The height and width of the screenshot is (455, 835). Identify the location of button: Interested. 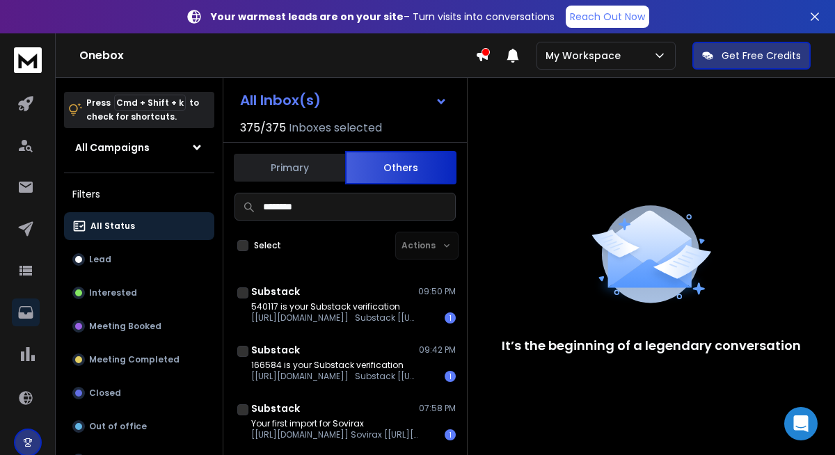
(139, 293).